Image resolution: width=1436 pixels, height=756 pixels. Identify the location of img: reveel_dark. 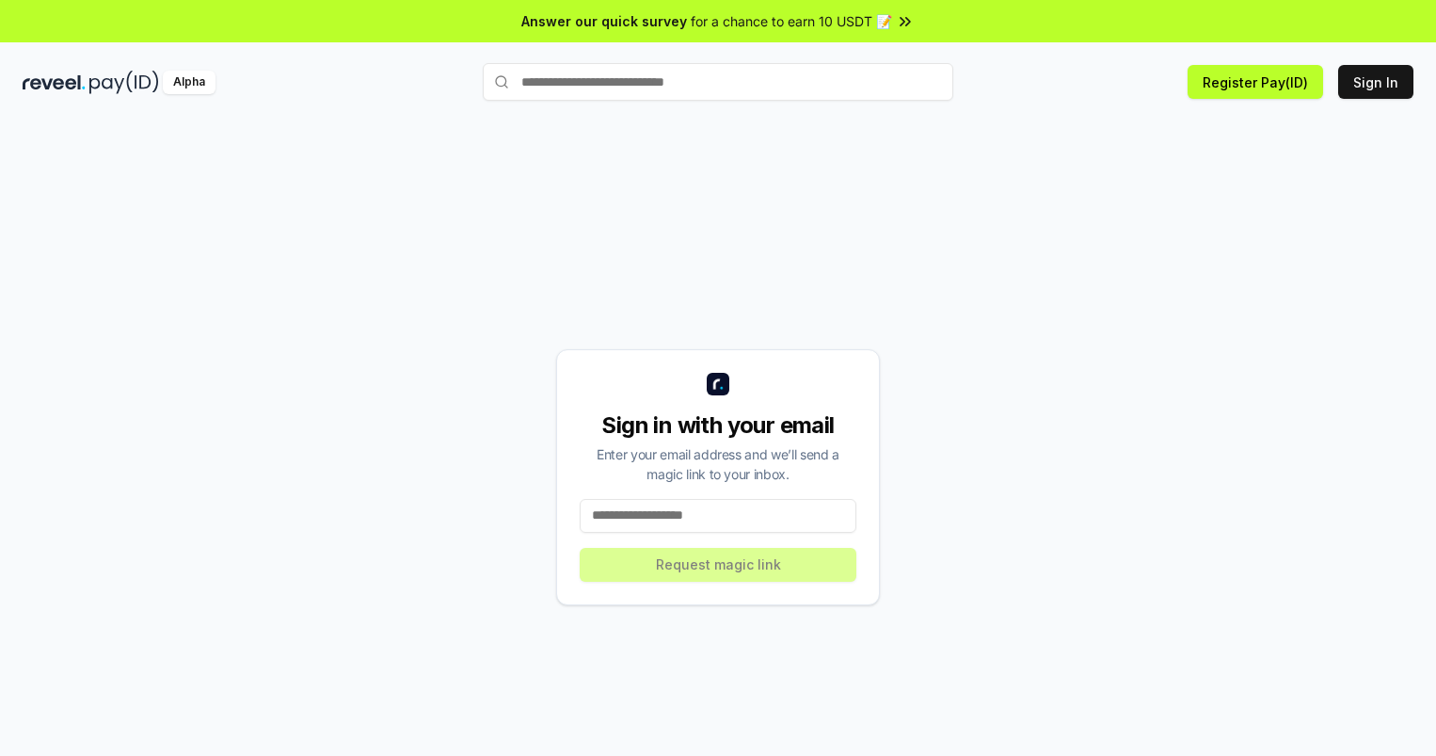
(54, 82).